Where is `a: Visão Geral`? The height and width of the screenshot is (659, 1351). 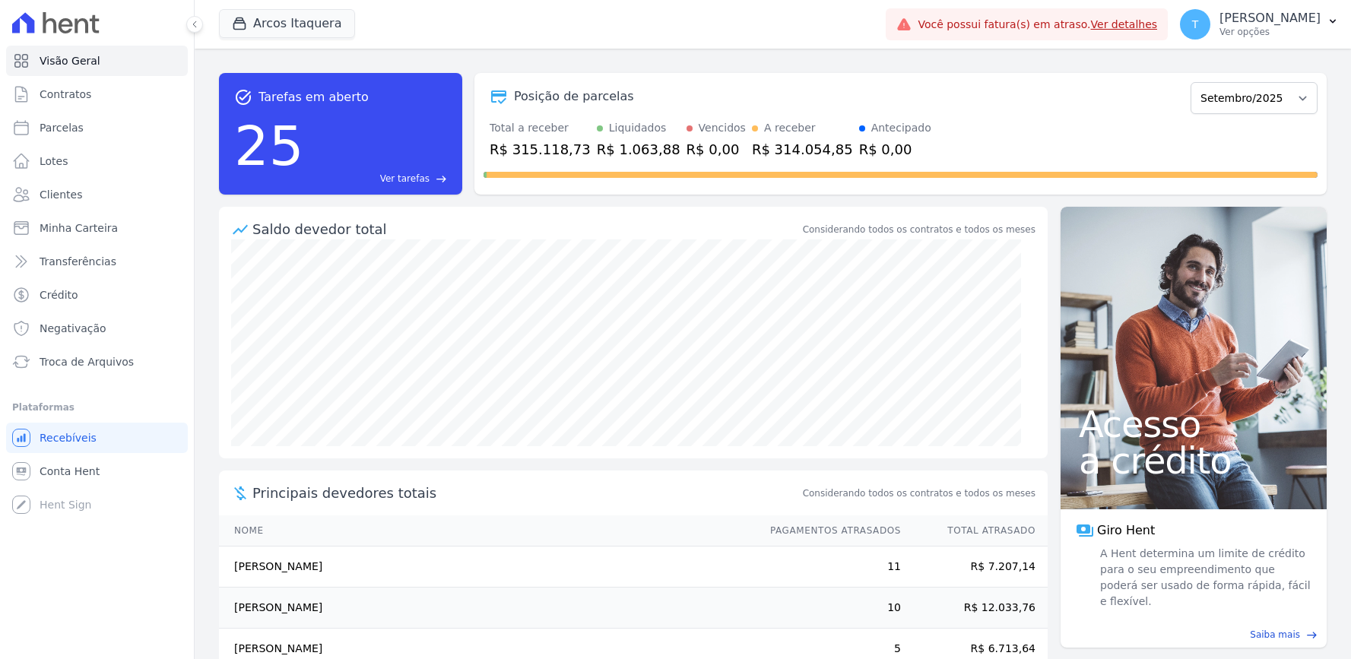 a: Visão Geral is located at coordinates (97, 61).